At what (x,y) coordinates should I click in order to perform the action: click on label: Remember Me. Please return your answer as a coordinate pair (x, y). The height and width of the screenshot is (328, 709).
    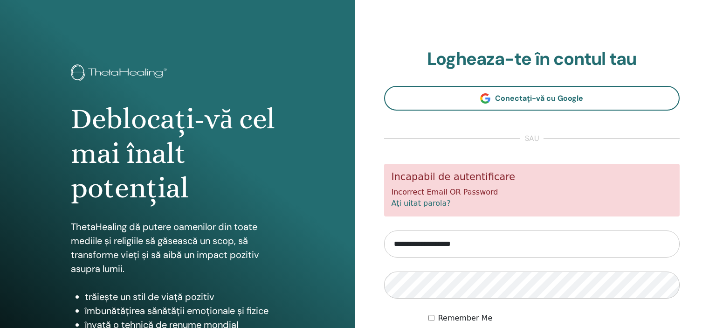
    Looking at the image, I should click on (465, 318).